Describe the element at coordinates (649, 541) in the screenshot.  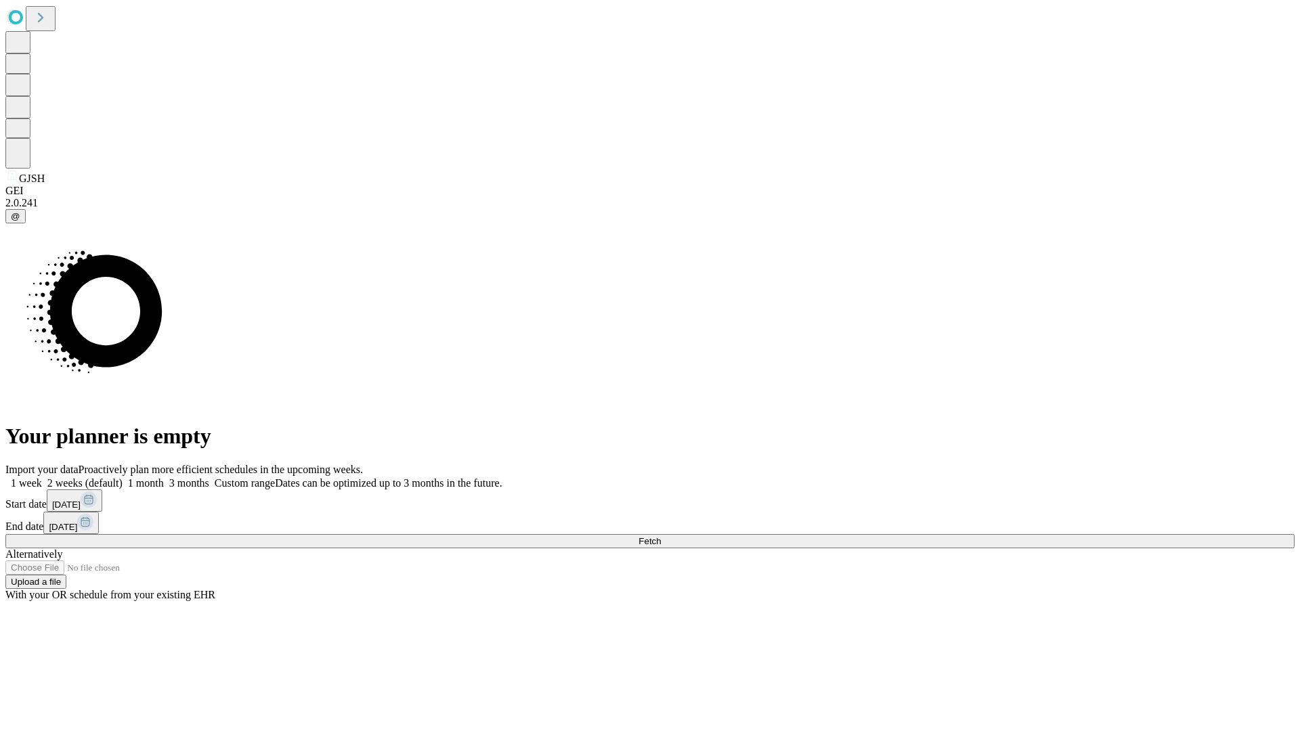
I see `span: Fetch` at that location.